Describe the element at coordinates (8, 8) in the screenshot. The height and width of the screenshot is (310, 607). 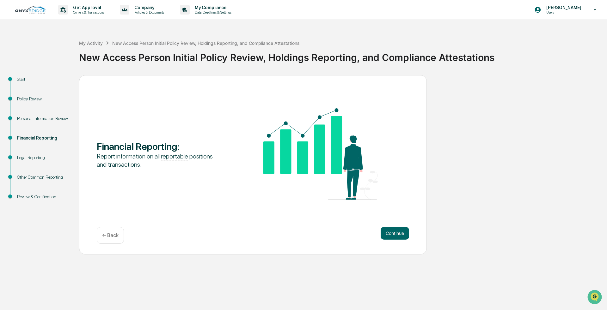
I see `button: Open customer support` at that location.